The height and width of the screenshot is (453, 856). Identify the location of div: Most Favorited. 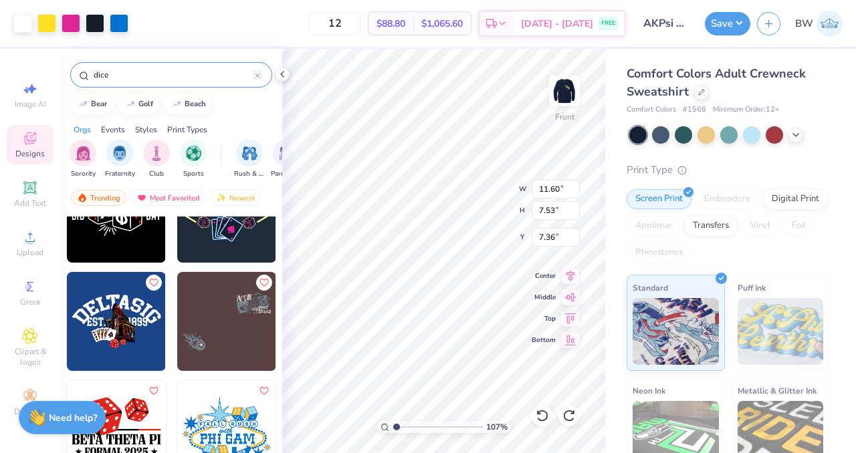
(168, 198).